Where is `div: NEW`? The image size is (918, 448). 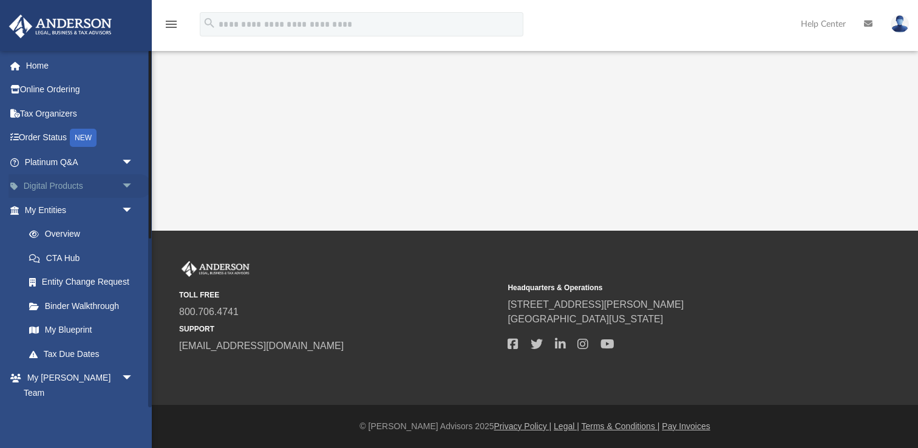 div: NEW is located at coordinates (83, 138).